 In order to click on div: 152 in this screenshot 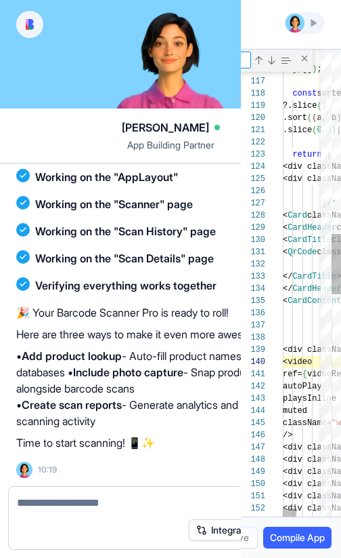, I will do `click(253, 508)`.